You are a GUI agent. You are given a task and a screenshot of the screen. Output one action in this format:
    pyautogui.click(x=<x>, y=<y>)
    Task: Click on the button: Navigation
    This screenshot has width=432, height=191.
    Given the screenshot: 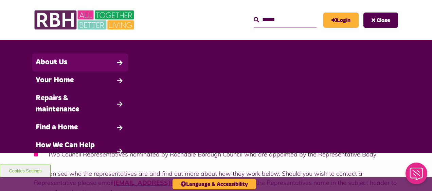 What is the action you would take?
    pyautogui.click(x=381, y=20)
    